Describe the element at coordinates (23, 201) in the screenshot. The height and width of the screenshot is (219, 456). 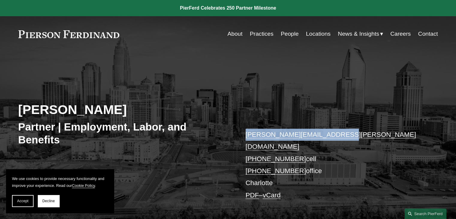
I see `button: Accept` at that location.